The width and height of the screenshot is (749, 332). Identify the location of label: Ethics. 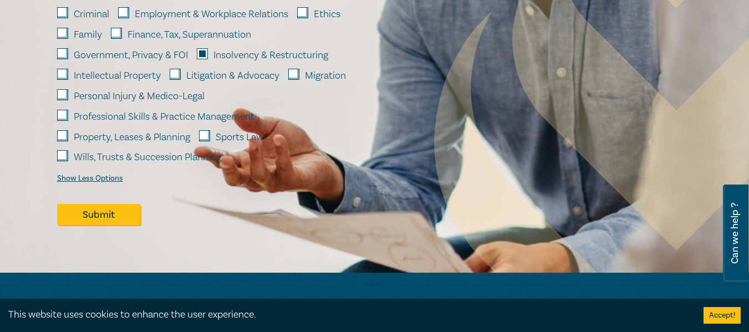
(327, 14).